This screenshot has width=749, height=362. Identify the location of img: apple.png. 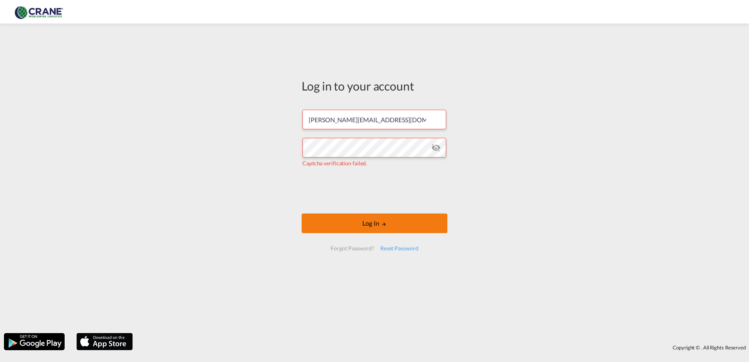
(105, 342).